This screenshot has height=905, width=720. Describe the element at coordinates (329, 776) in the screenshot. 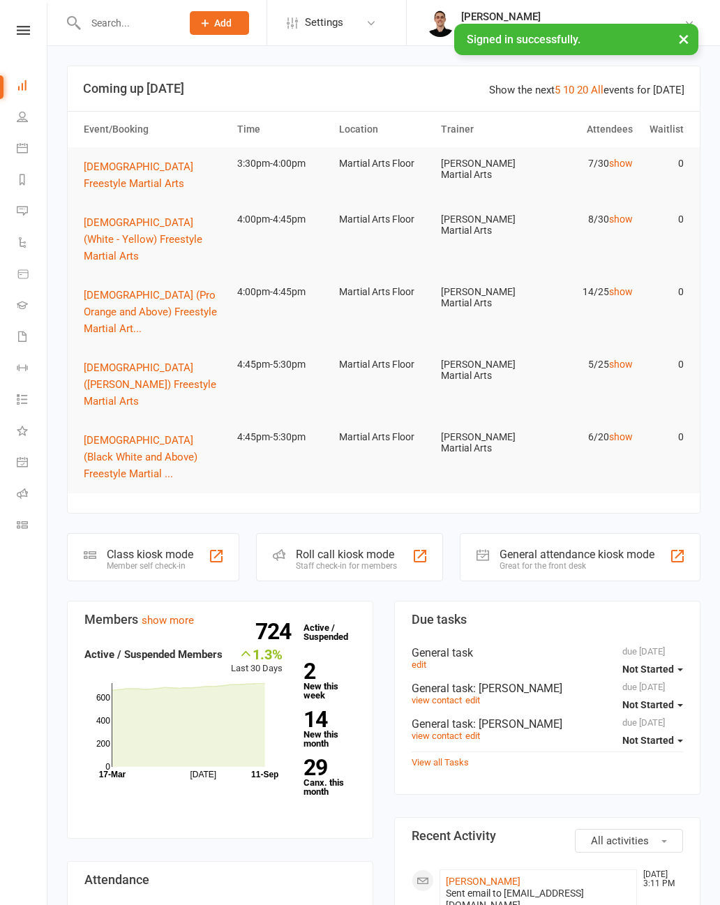

I see `a: 29Canx. this month` at that location.